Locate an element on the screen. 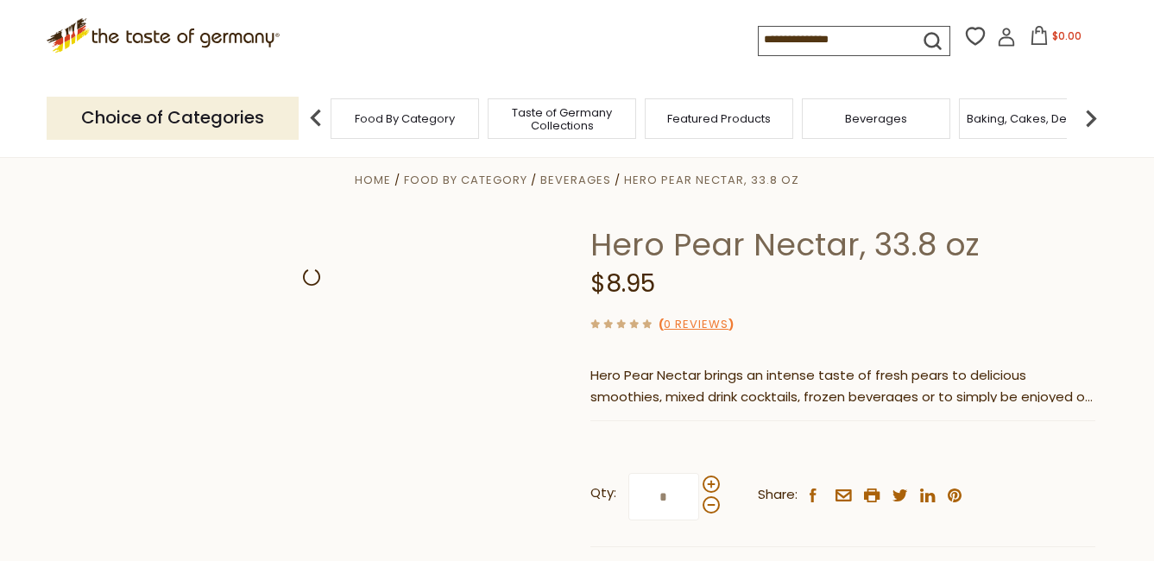  a: Baking, Cakes, Desserts is located at coordinates (1033, 118).